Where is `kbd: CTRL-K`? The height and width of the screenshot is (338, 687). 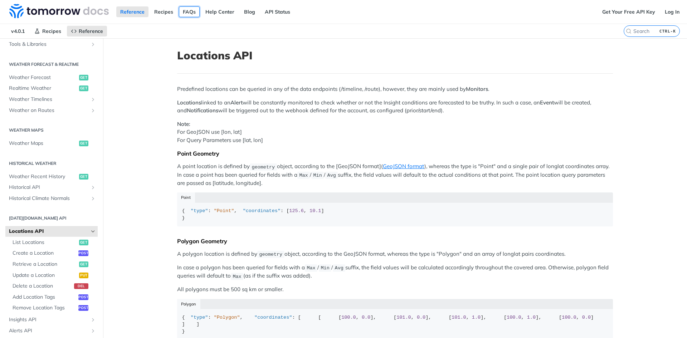
kbd: CTRL-K is located at coordinates (668, 31).